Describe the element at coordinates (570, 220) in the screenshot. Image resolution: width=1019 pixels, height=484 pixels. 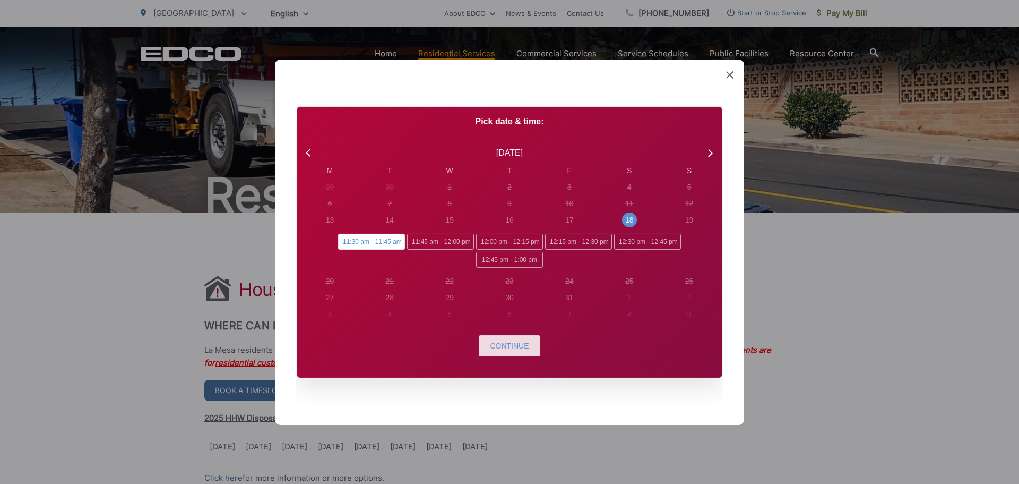
I see `div: 17` at that location.